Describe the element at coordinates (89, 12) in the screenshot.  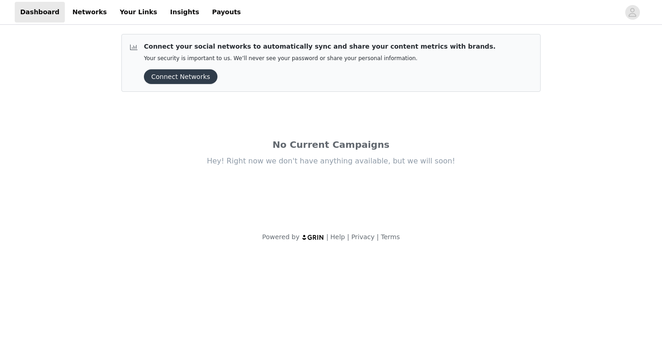
I see `a: Networks` at that location.